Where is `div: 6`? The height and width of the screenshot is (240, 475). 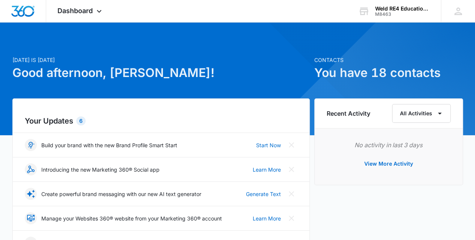 div: 6 is located at coordinates (81, 121).